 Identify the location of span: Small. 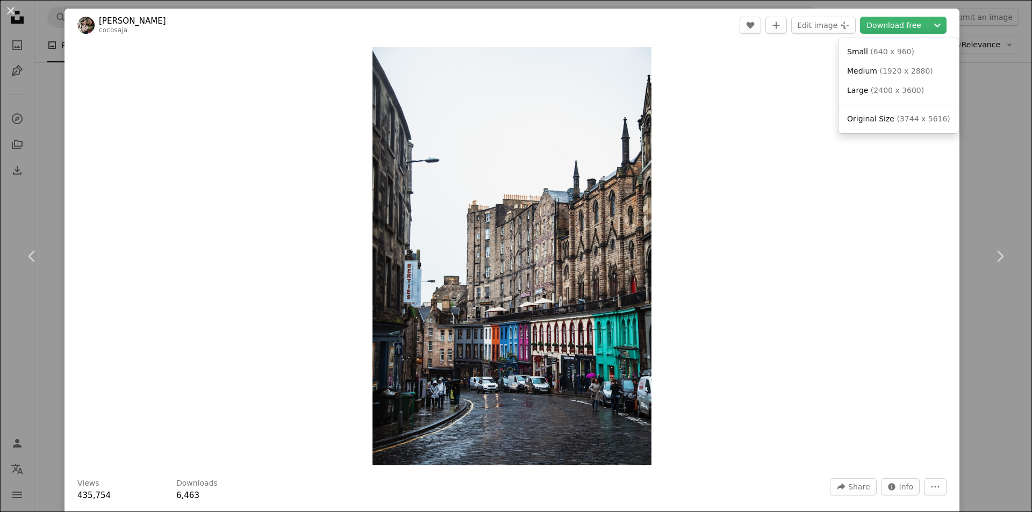
(857, 52).